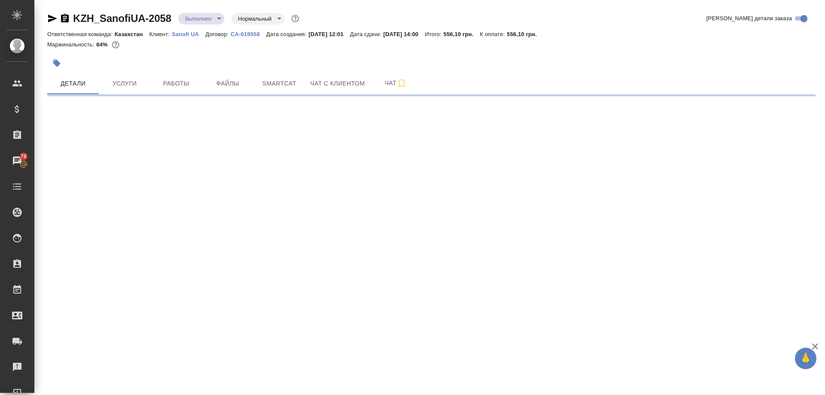 The image size is (825, 395). I want to click on button: Скопировать ссылку, so click(65, 18).